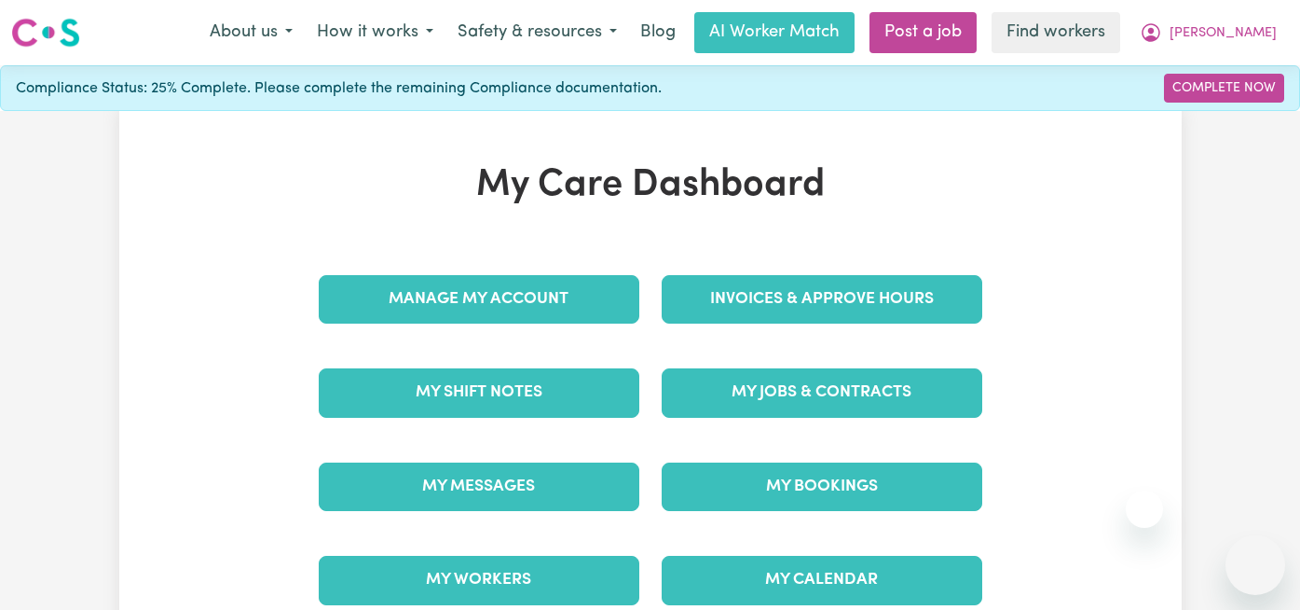  Describe the element at coordinates (923, 33) in the screenshot. I see `a: Post a job` at that location.